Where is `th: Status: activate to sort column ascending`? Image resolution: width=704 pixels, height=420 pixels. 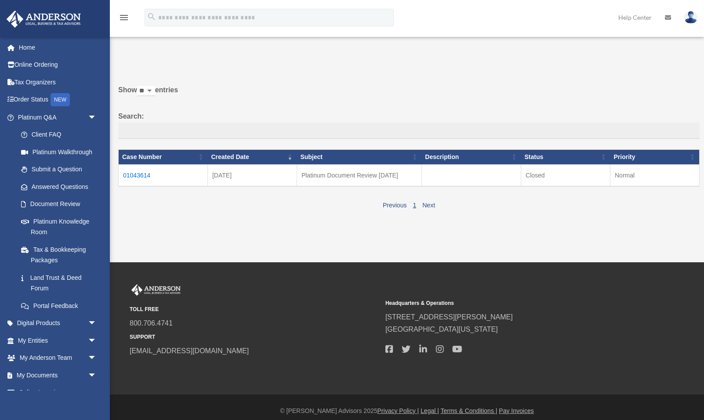
th: Status: activate to sort column ascending is located at coordinates (565, 157).